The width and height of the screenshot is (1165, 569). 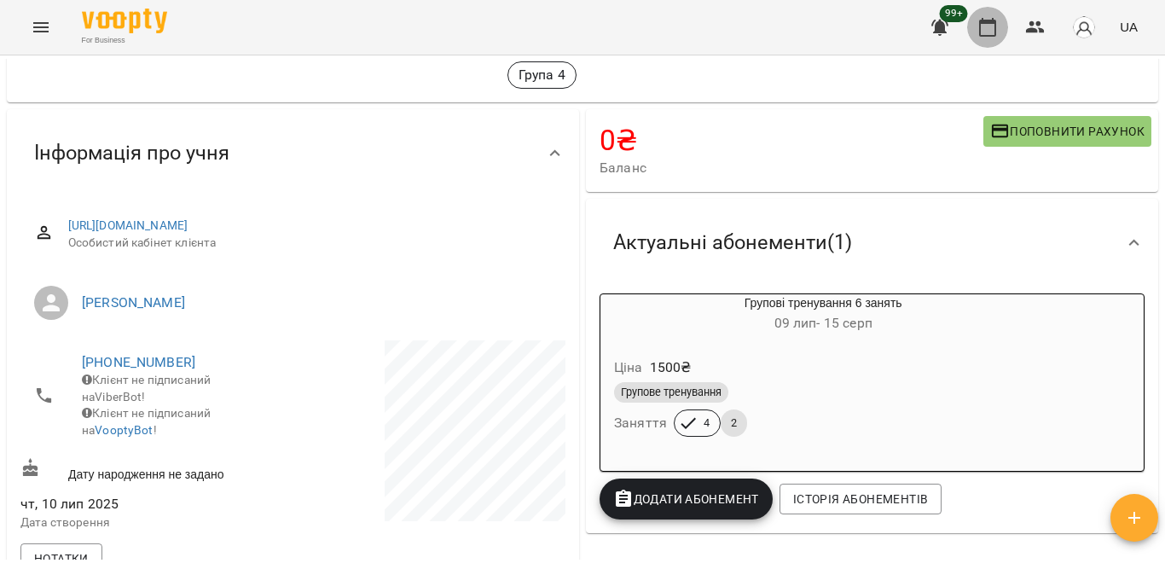 What do you see at coordinates (146, 388) in the screenshot?
I see `span: Клієнт не підписаний на ViberBot!` at bounding box center [146, 388].